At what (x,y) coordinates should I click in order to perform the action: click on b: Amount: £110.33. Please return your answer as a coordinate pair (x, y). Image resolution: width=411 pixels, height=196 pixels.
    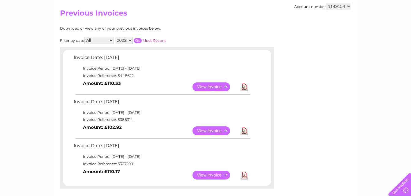
    Looking at the image, I should click on (102, 84).